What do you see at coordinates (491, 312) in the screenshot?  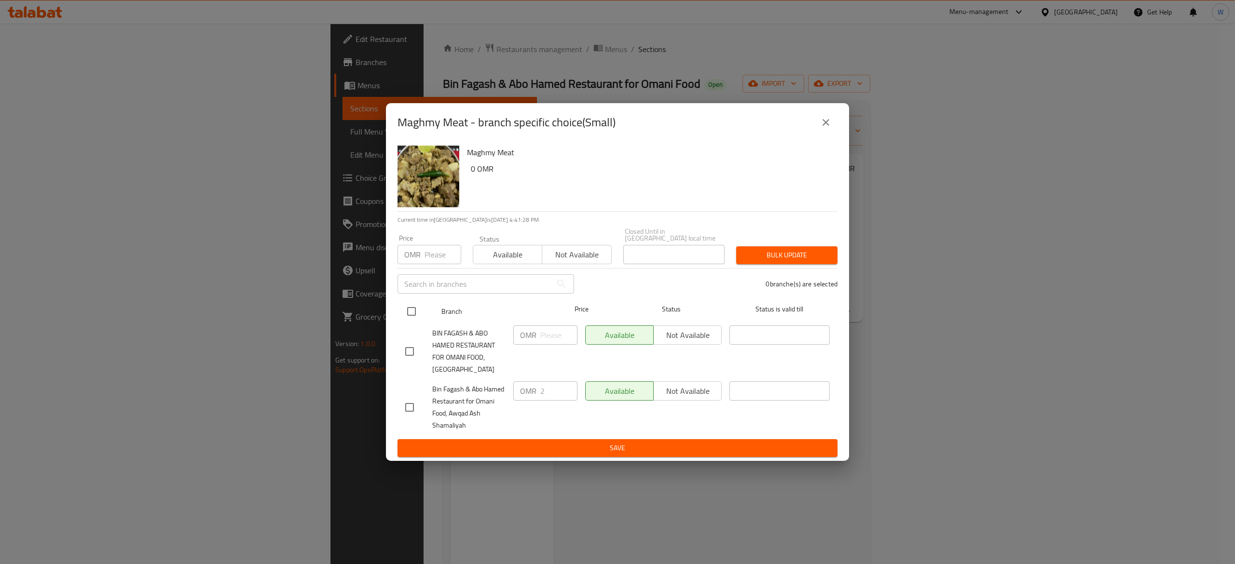 I see `span: Branch` at bounding box center [491, 312].